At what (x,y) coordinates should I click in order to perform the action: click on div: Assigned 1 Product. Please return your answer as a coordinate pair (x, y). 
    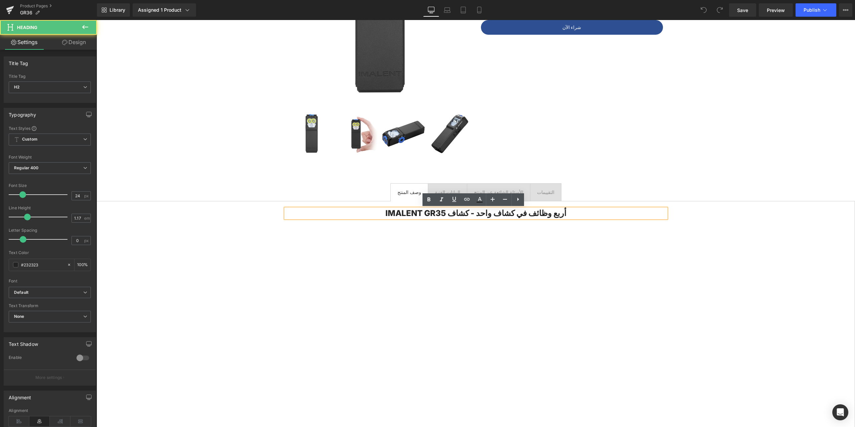
    Looking at the image, I should click on (164, 10).